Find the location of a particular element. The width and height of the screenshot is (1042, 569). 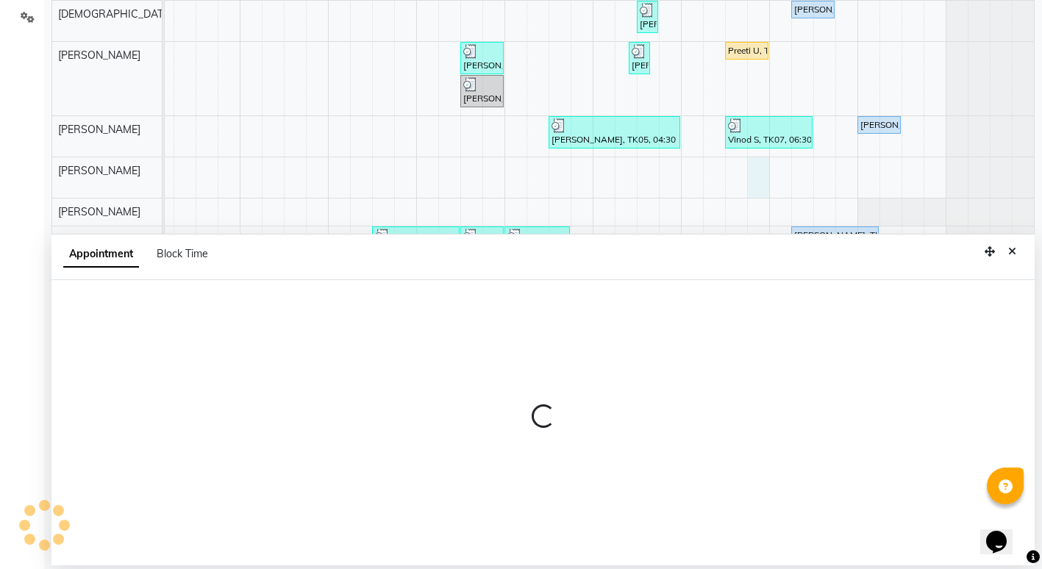

span: Appointment is located at coordinates (101, 254).